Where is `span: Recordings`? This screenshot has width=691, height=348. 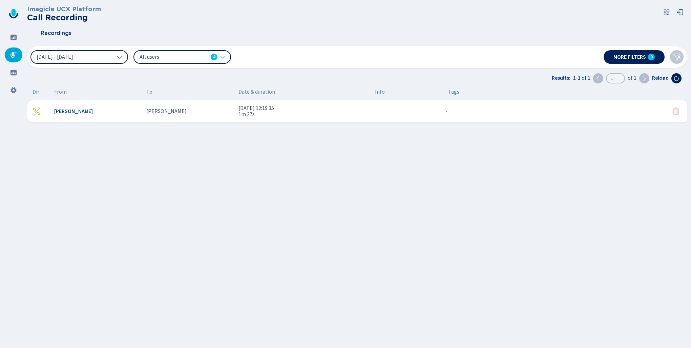 span: Recordings is located at coordinates (56, 33).